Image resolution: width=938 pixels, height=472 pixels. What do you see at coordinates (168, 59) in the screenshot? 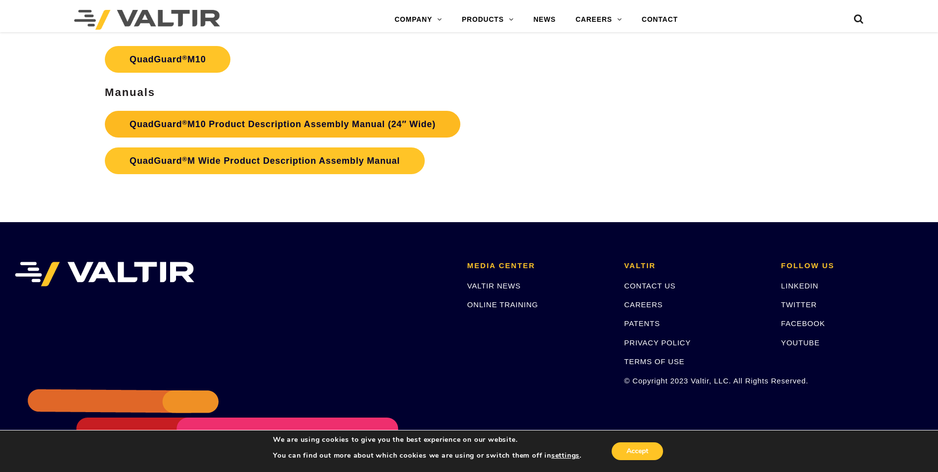
I see `a: QuadGuard®M10` at bounding box center [168, 59].